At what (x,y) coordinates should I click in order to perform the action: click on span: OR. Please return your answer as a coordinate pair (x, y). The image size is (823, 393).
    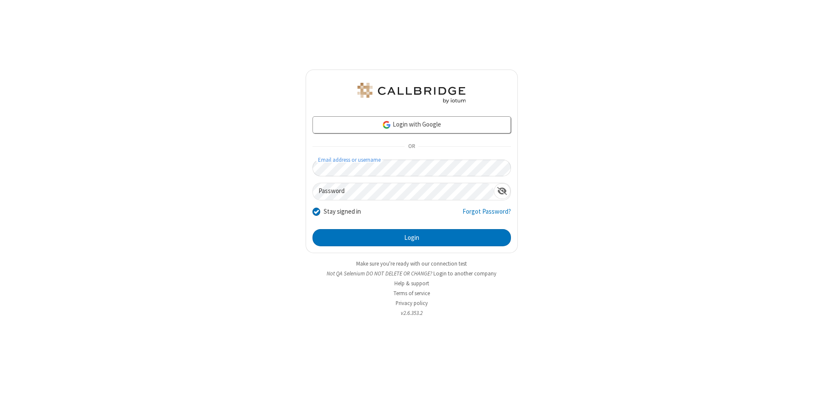
    Looking at the image, I should click on (412, 147).